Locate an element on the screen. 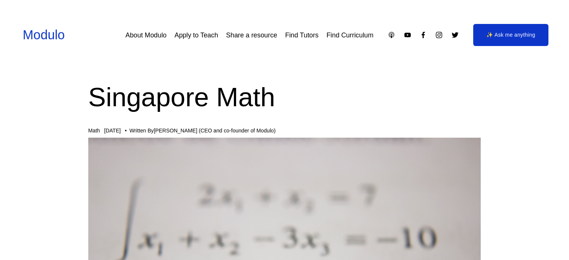 This screenshot has height=260, width=569. a: Share a resource is located at coordinates (251, 35).